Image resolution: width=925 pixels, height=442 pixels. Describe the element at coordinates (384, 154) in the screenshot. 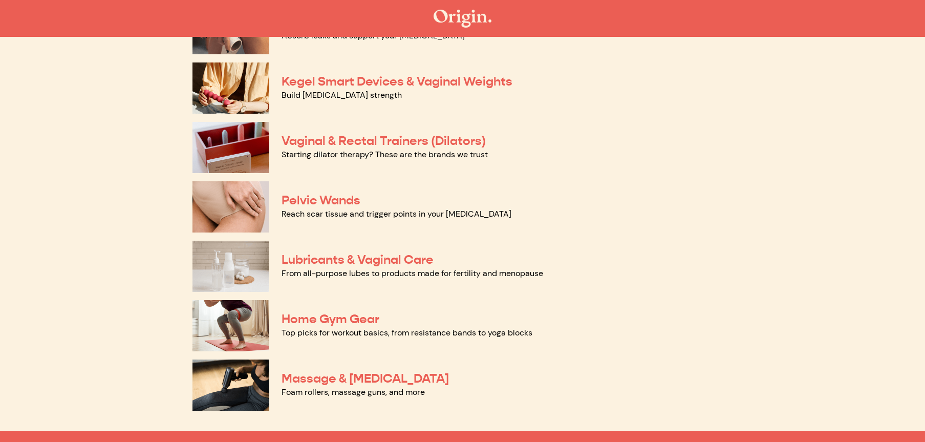

I see `a: Starting dilator therapy? These are the brands we trust` at that location.